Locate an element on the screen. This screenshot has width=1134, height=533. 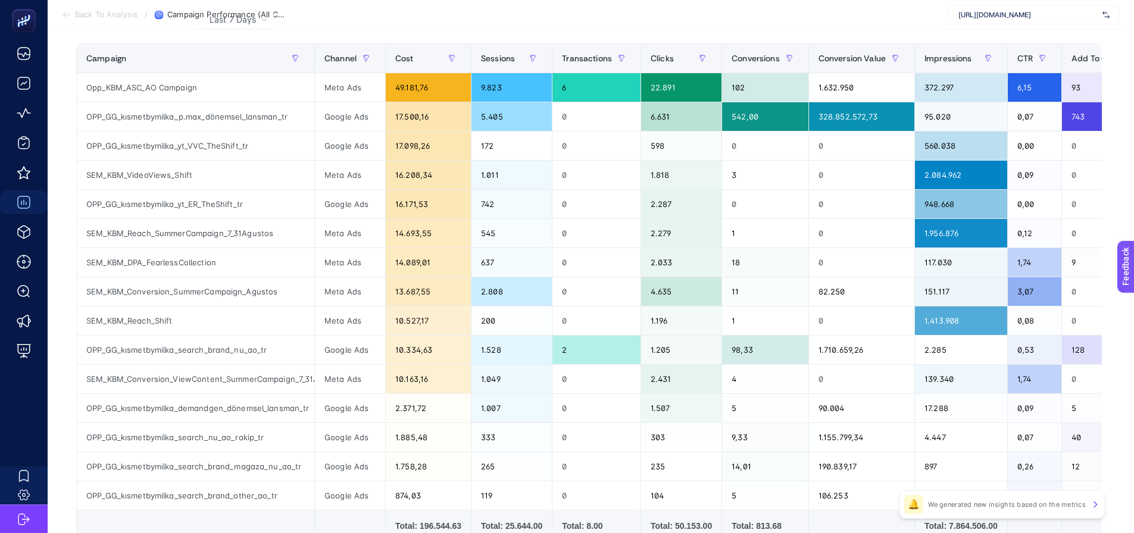
div: 14,01 is located at coordinates (765, 467).